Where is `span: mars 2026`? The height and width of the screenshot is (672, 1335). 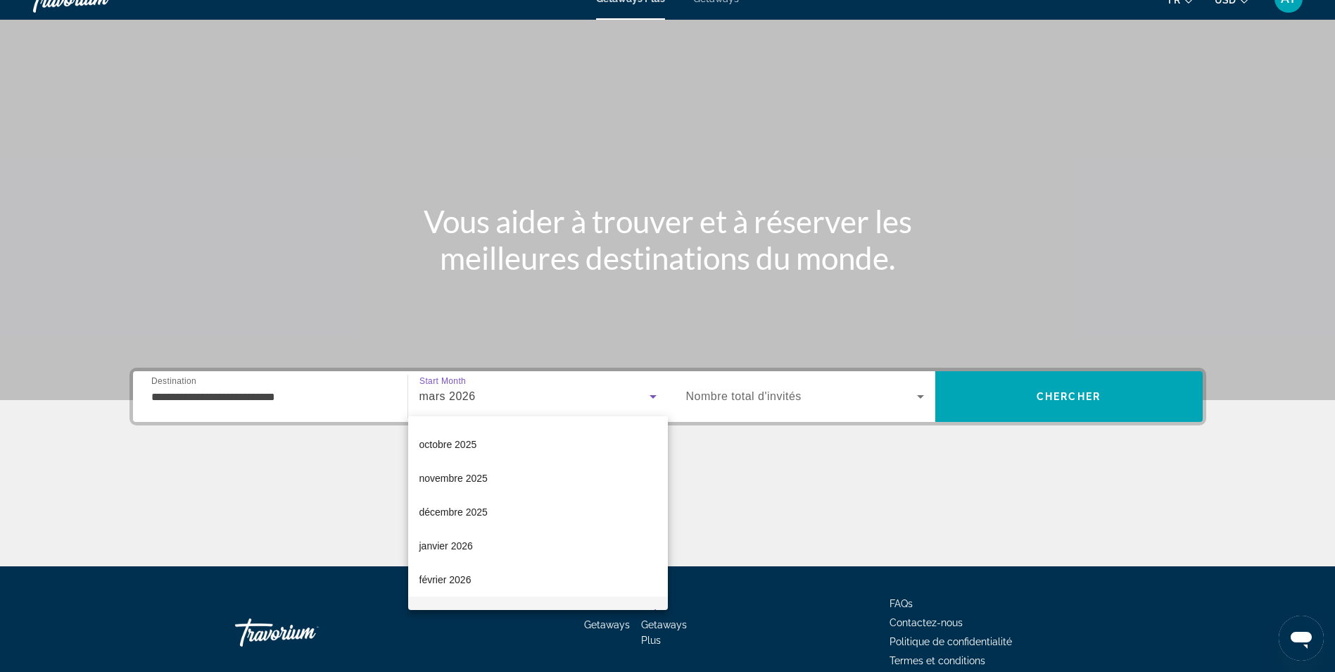
span: mars 2026 is located at coordinates (443, 613).